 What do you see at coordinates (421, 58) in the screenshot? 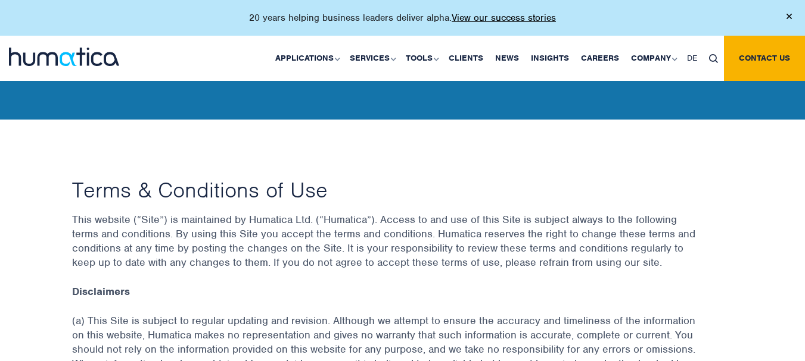
I see `a: Tools` at bounding box center [421, 58].